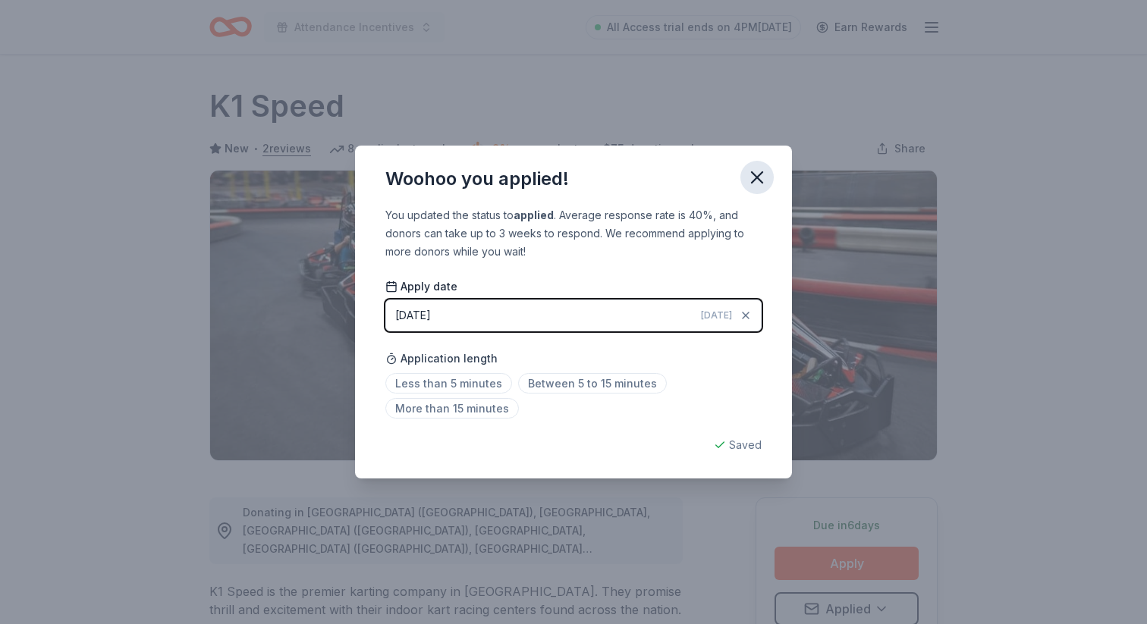 The width and height of the screenshot is (1147, 624). What do you see at coordinates (592, 383) in the screenshot?
I see `span: Between 5 to 15 minutes` at bounding box center [592, 383].